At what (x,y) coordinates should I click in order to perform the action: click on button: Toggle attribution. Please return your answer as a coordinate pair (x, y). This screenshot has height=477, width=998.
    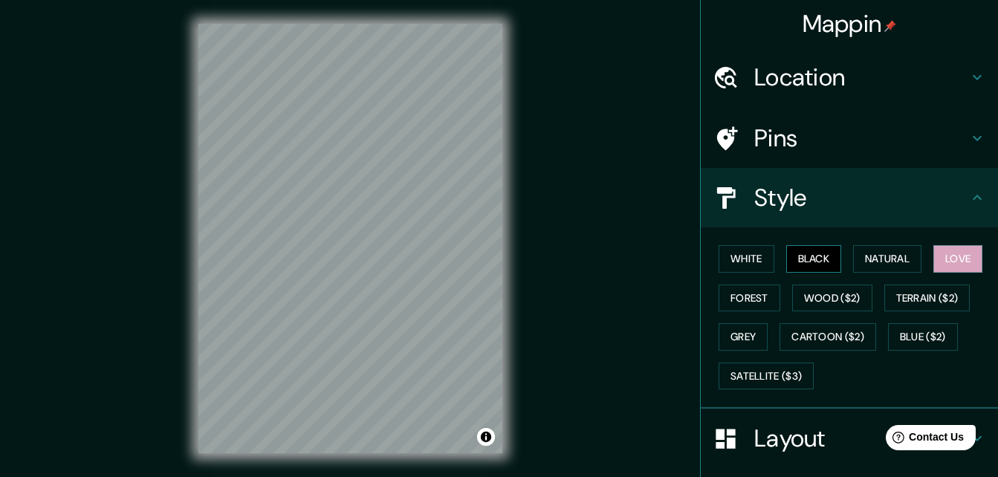
    Looking at the image, I should click on (486, 437).